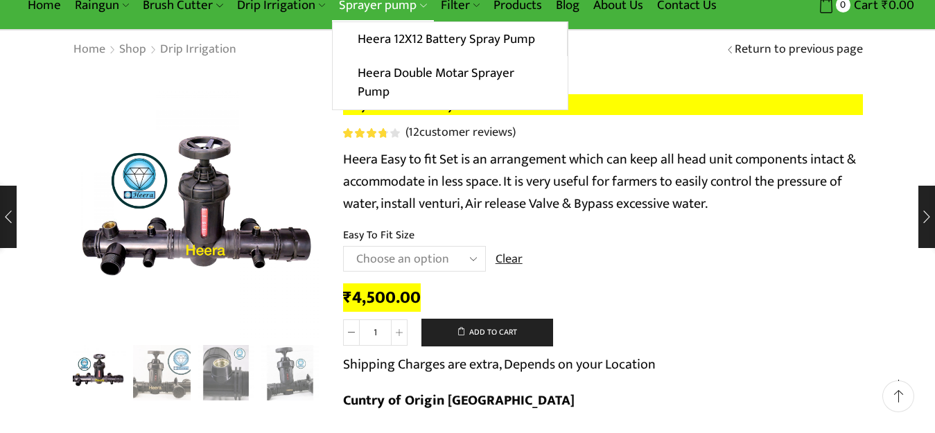  I want to click on li: 3 / 8, so click(226, 373).